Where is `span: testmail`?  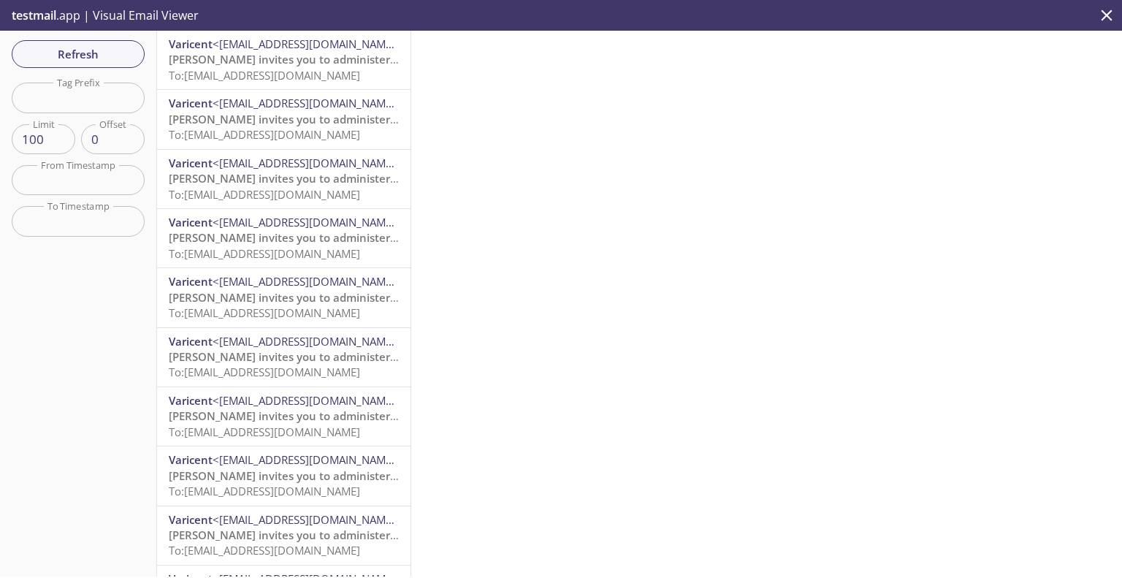
span: testmail is located at coordinates (34, 15).